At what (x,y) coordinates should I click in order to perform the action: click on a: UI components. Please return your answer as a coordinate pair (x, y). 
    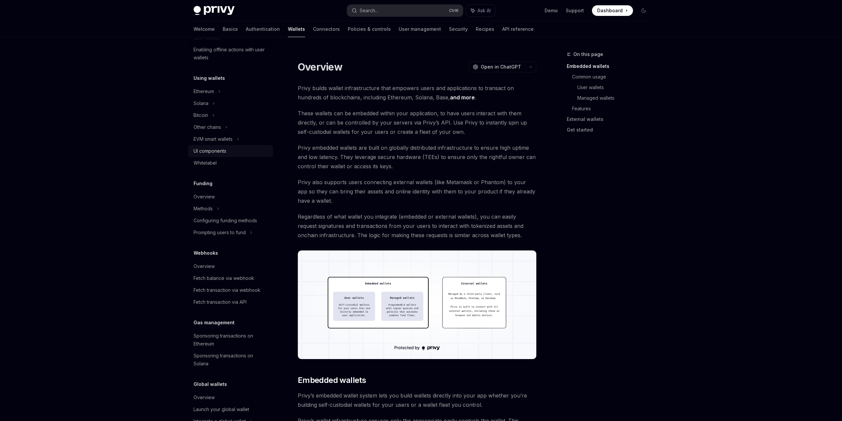
    Looking at the image, I should click on (231, 151).